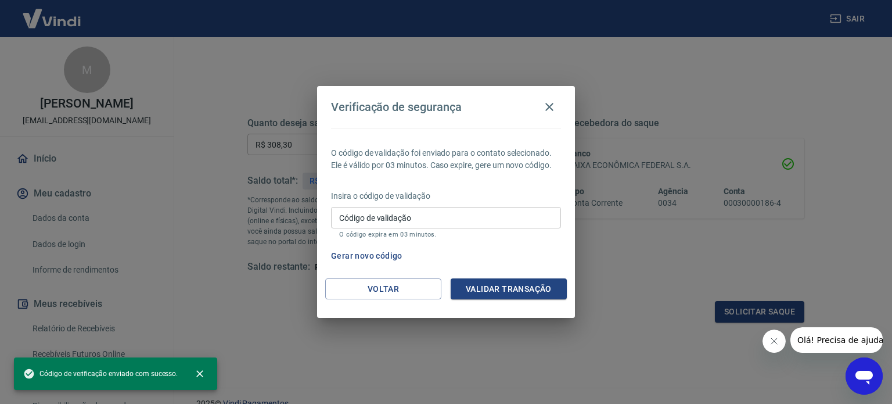 Image resolution: width=892 pixels, height=404 pixels. What do you see at coordinates (509, 289) in the screenshot?
I see `button: Validar transação` at bounding box center [509, 289].